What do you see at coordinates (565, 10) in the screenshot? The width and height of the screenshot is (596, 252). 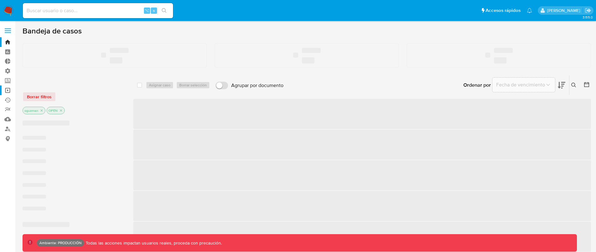 I see `p: omar.guzman@mercadolibre.com.co` at bounding box center [565, 10].